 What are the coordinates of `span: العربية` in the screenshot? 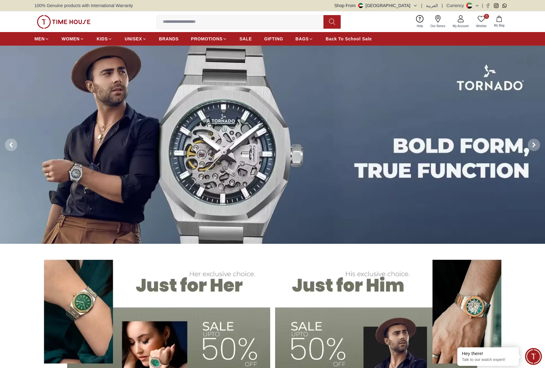 It's located at (432, 6).